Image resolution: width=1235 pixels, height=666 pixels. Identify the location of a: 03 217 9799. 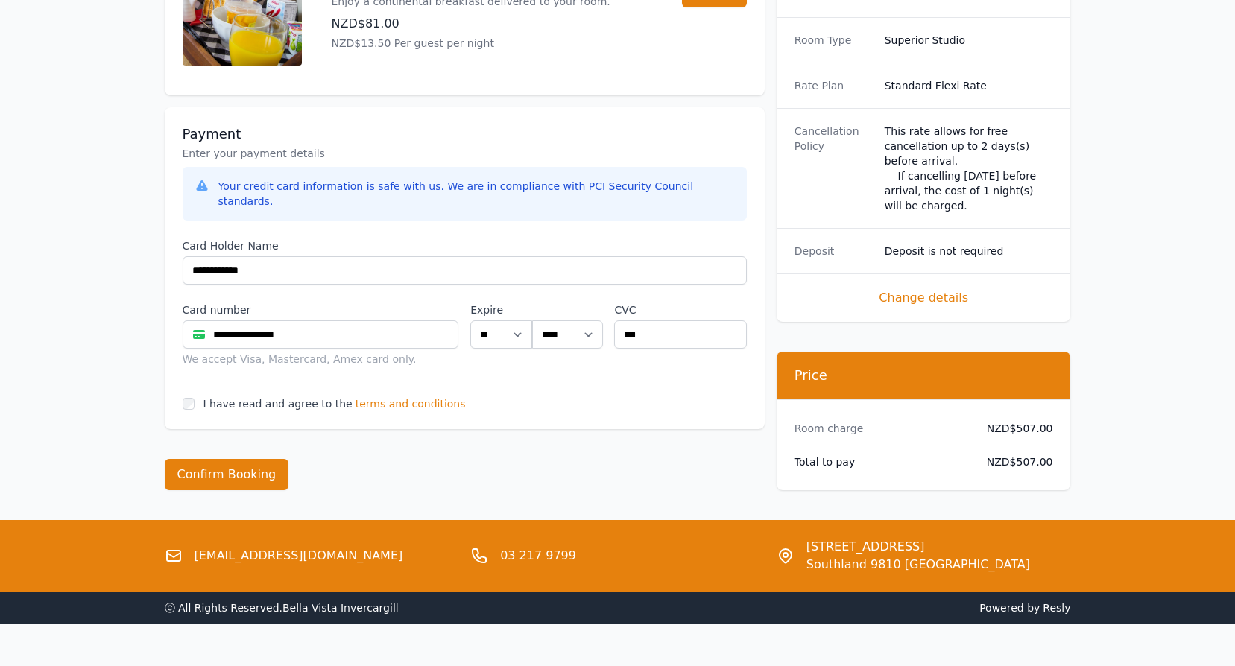
(538, 556).